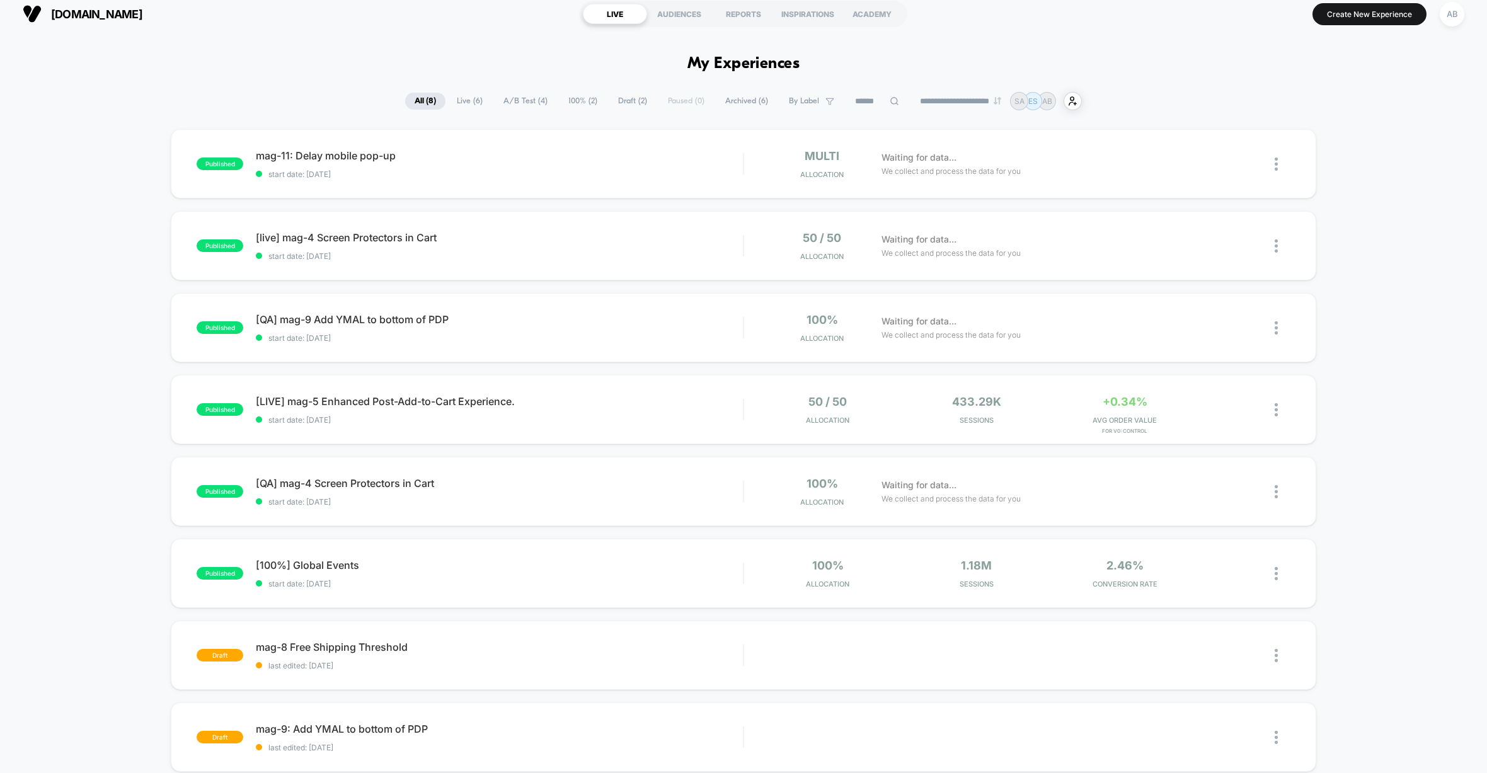 Image resolution: width=1487 pixels, height=773 pixels. Describe the element at coordinates (615, 14) in the screenshot. I see `div: LIVE` at that location.